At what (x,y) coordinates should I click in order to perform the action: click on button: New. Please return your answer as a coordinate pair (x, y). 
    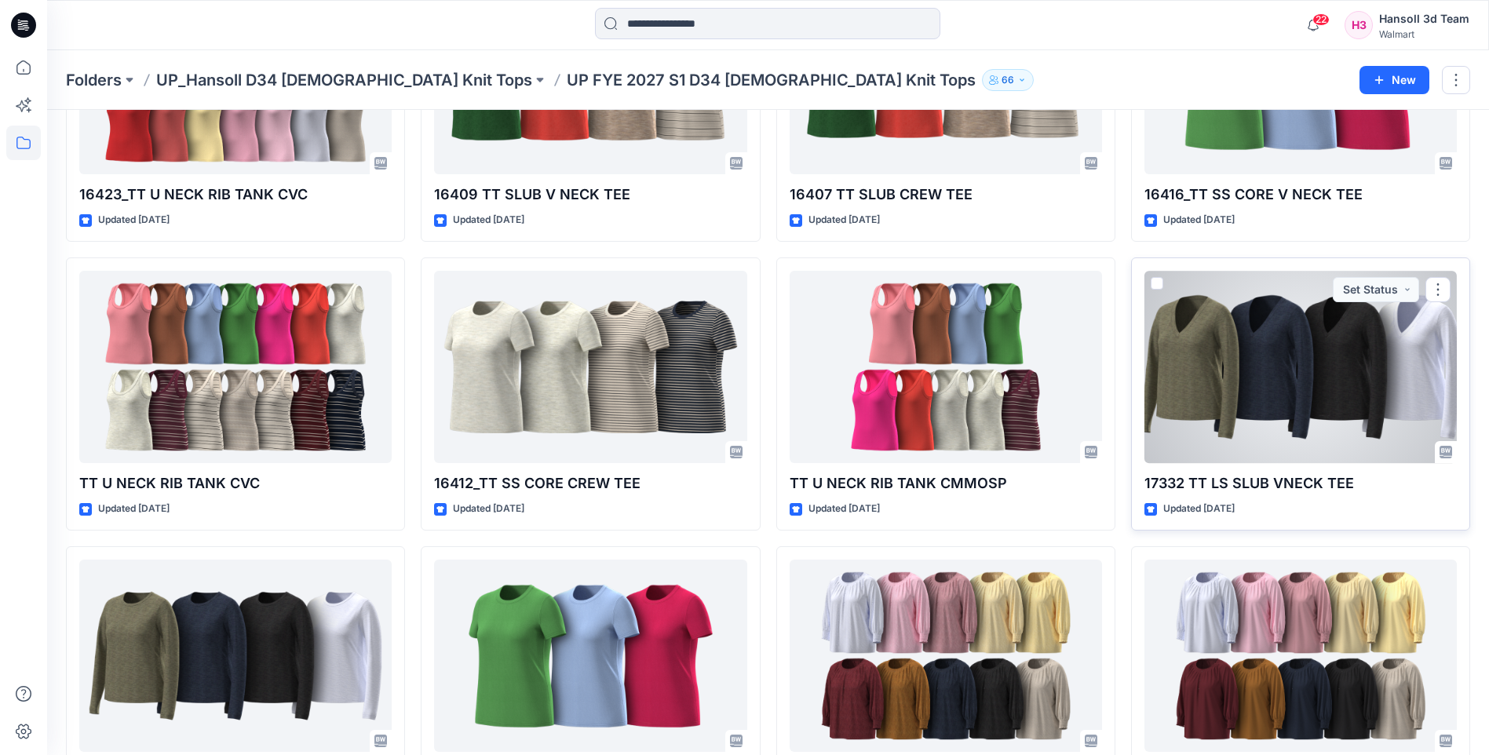
    Looking at the image, I should click on (1394, 80).